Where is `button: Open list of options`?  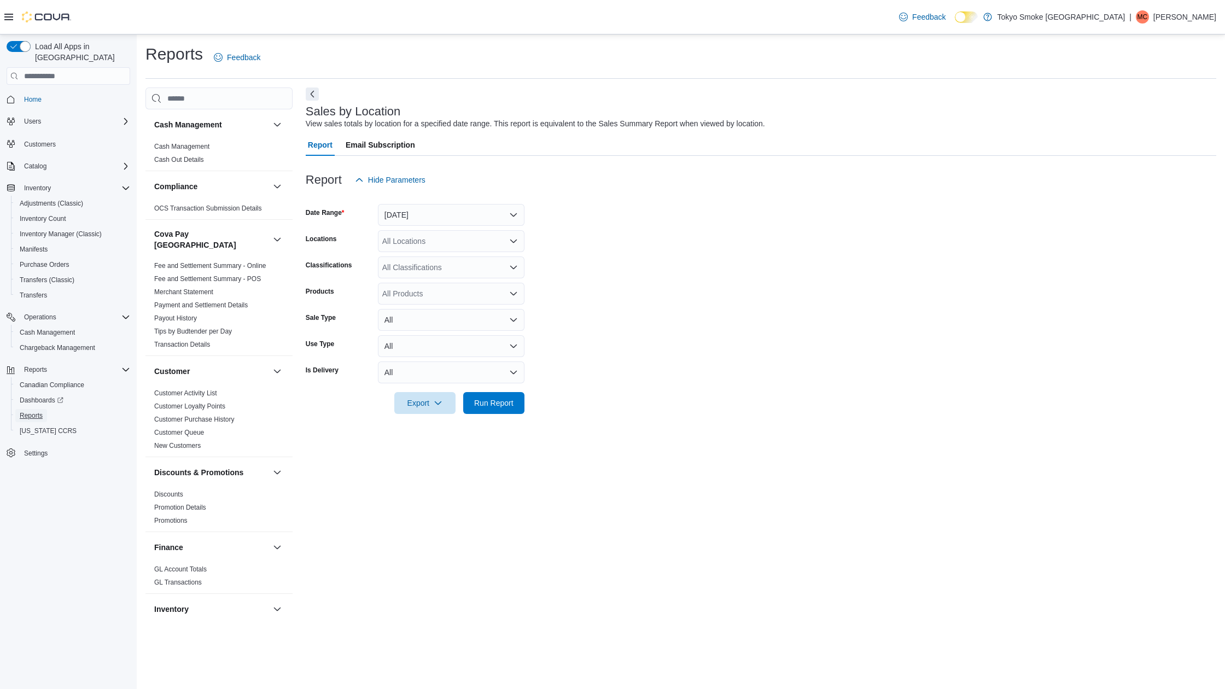 button: Open list of options is located at coordinates (514, 294).